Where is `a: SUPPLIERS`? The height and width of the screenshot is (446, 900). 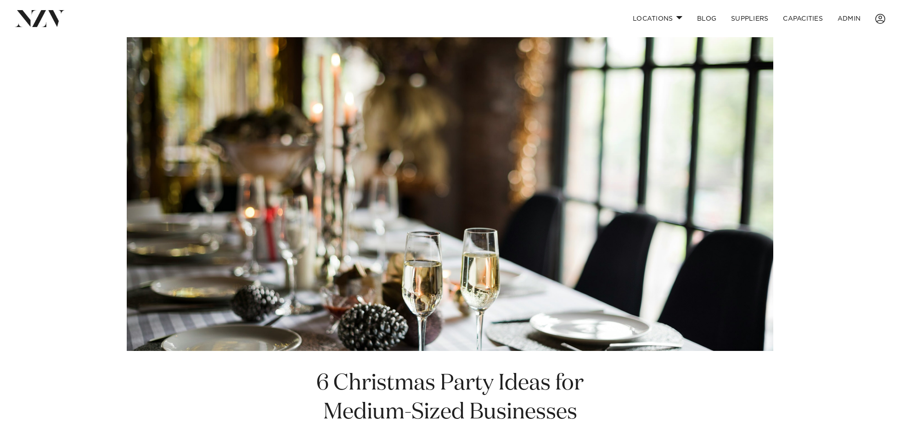
a: SUPPLIERS is located at coordinates (750, 18).